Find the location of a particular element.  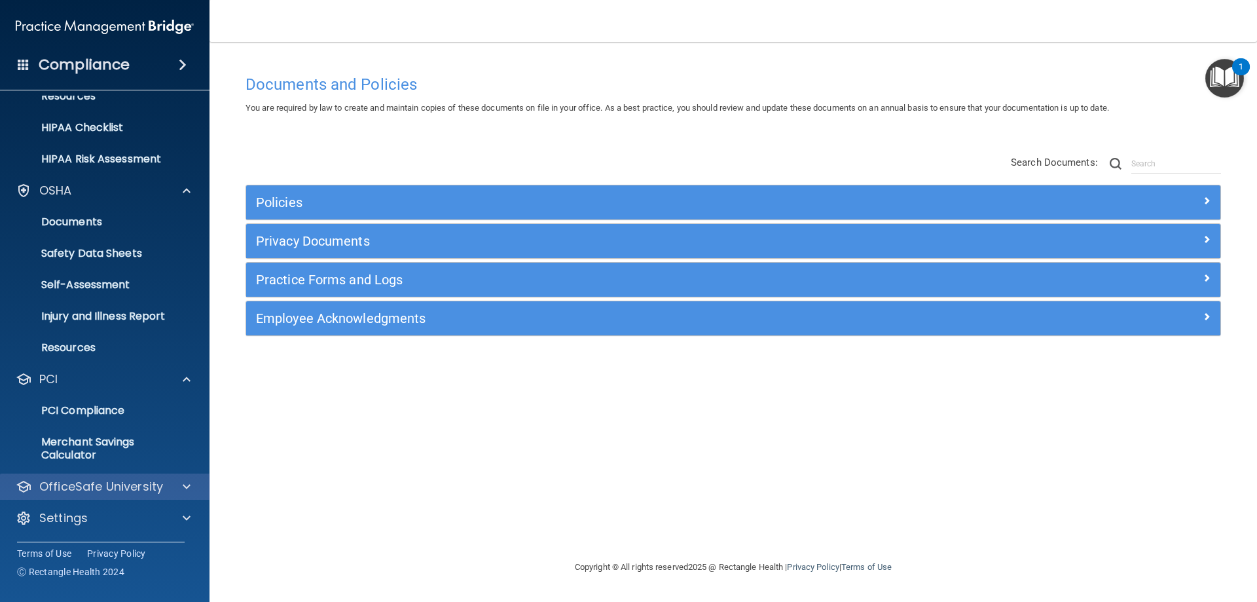

p: Safety Data Sheets is located at coordinates (98, 253).